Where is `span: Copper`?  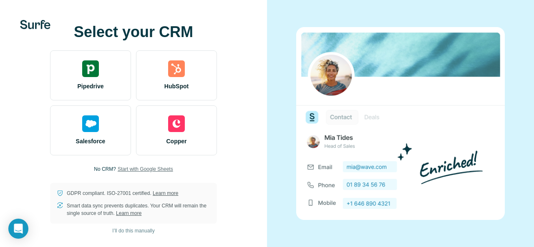
span: Copper is located at coordinates (176, 141).